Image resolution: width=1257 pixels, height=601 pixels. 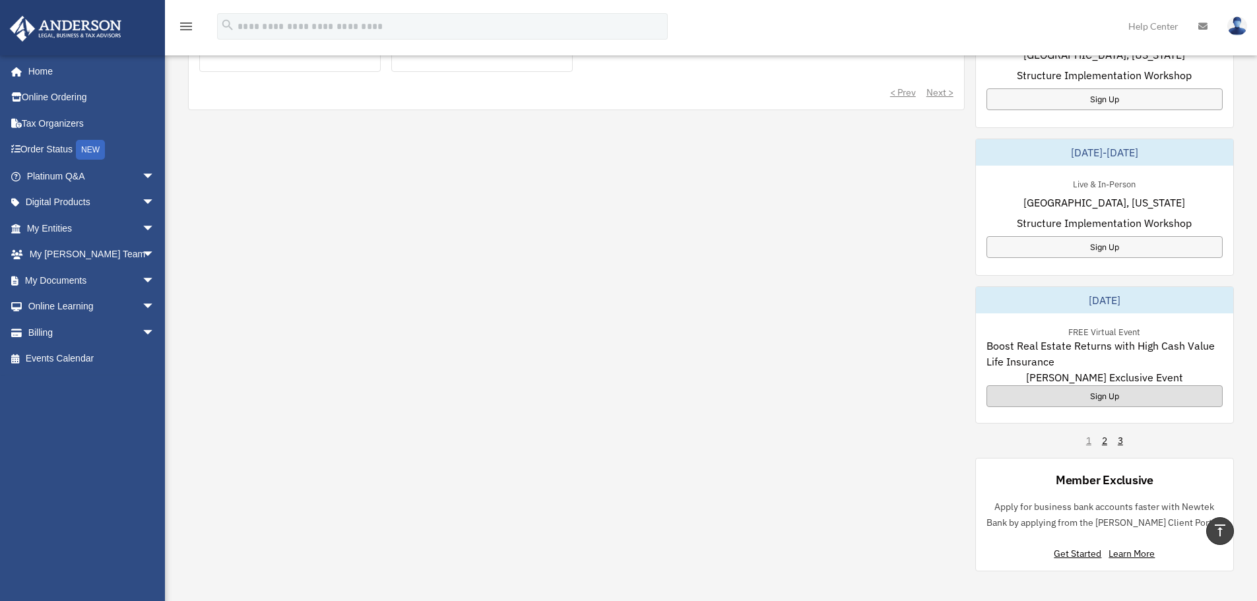 I want to click on img: User Pic, so click(x=1238, y=26).